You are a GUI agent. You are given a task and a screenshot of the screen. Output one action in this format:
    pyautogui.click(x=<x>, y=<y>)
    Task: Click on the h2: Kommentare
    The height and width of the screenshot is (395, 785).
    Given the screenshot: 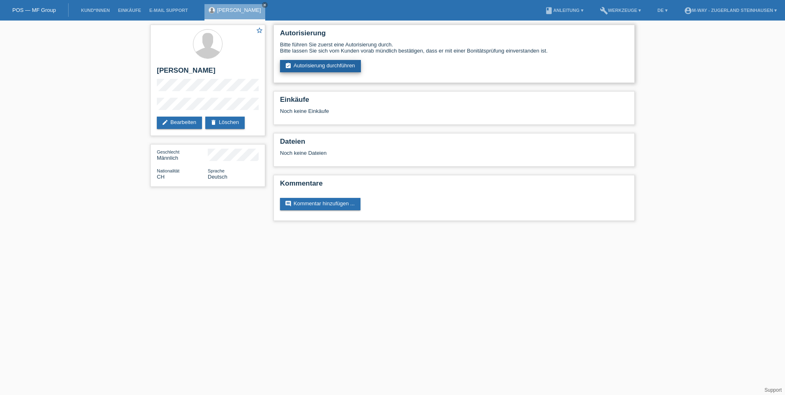 What is the action you would take?
    pyautogui.click(x=454, y=185)
    